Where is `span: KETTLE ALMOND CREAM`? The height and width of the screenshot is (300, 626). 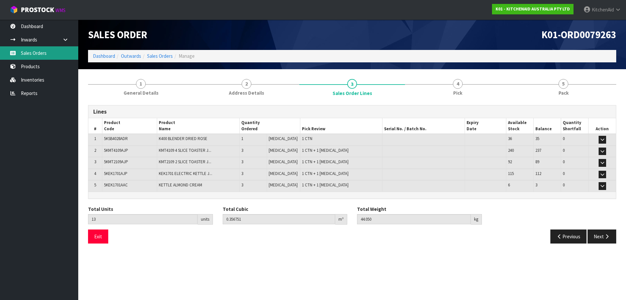
span: KETTLE ALMOND CREAM is located at coordinates (180, 185).